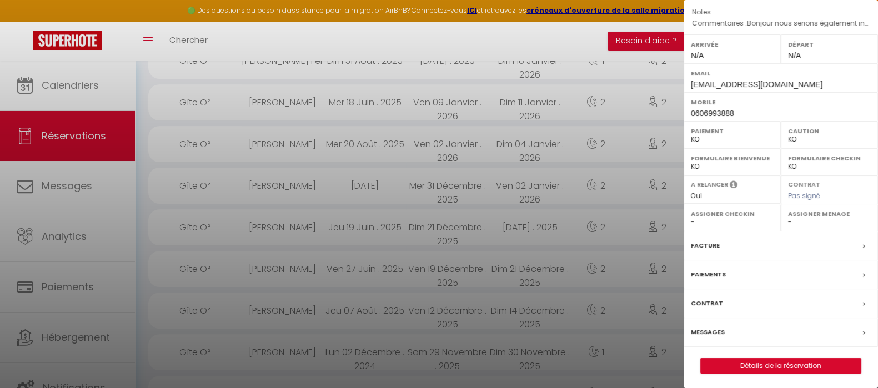  What do you see at coordinates (829, 44) in the screenshot?
I see `label: Départ` at bounding box center [829, 44].